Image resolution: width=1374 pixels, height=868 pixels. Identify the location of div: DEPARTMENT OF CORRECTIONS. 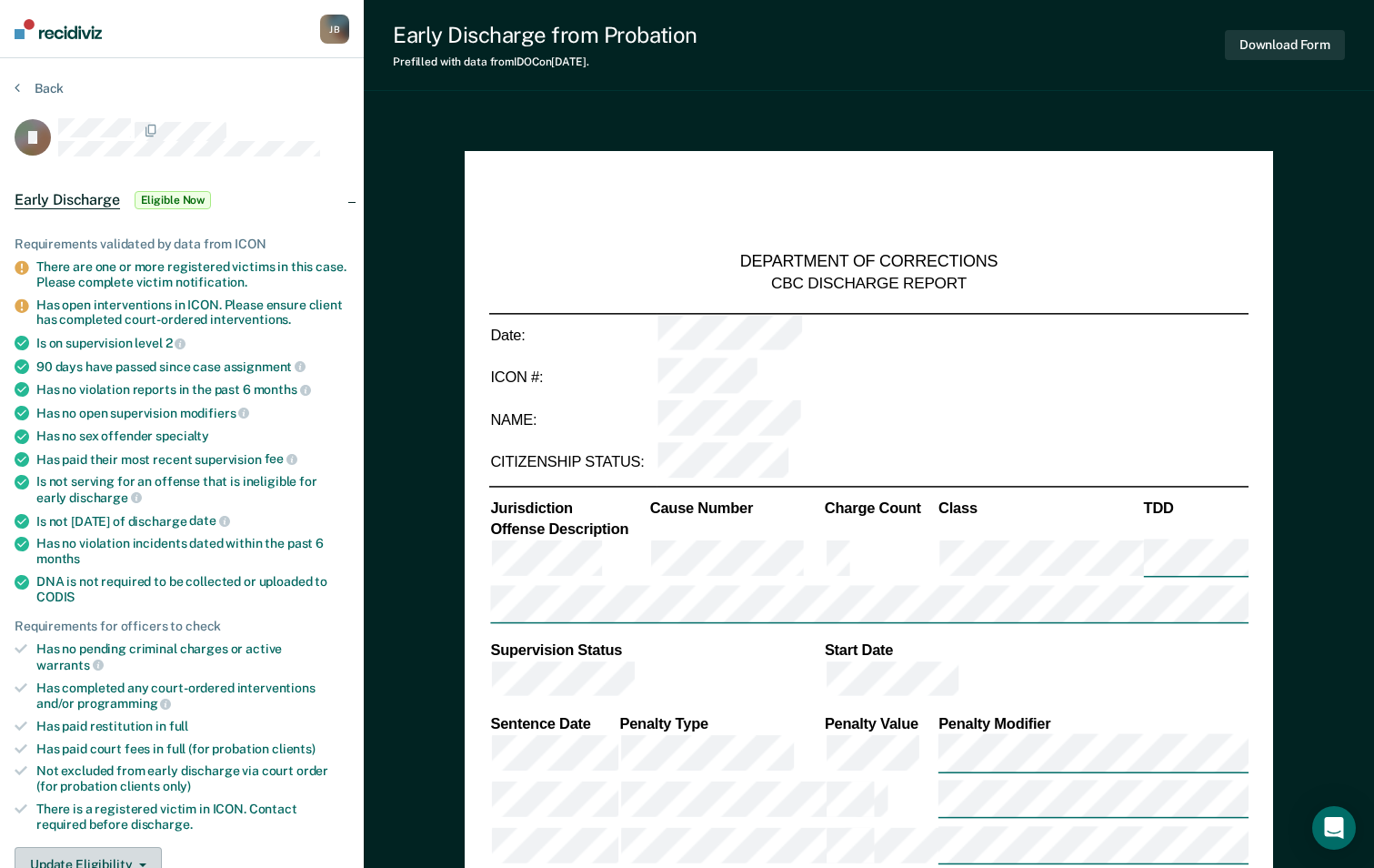
(869, 262).